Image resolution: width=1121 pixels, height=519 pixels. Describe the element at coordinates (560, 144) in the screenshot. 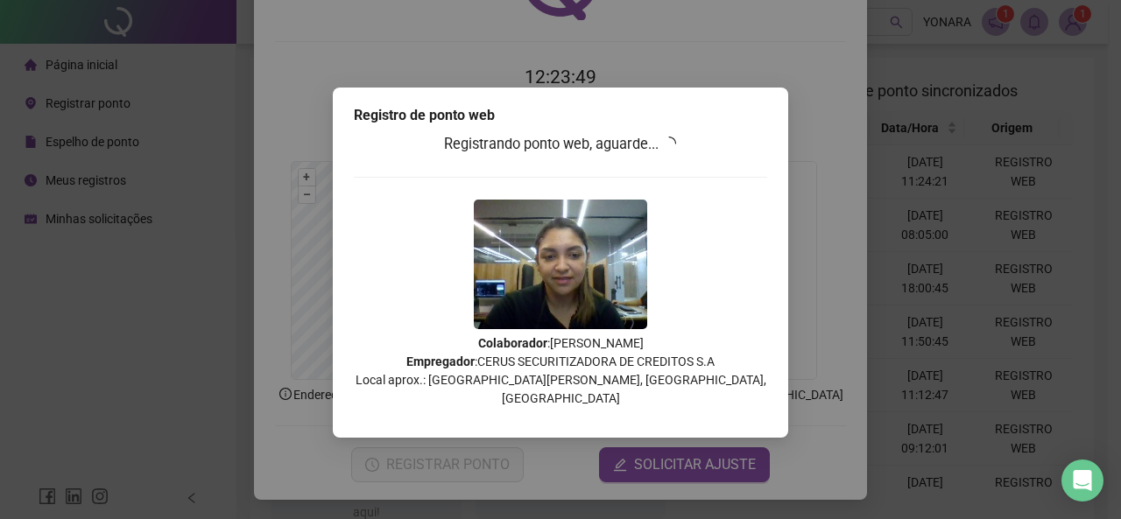

I see `h3: Registrando ponto web, aguarde...` at that location.